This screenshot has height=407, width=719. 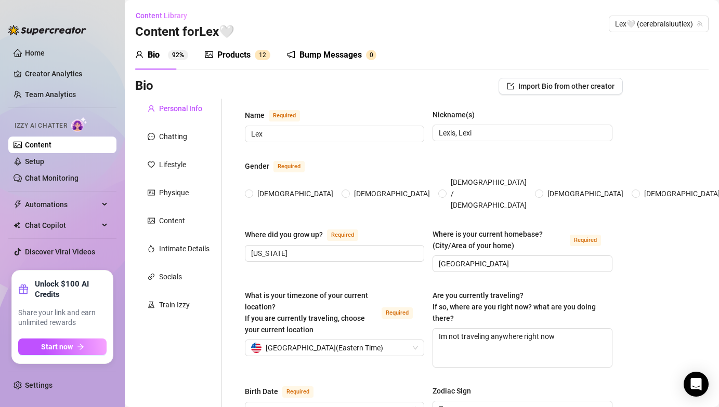 What do you see at coordinates (184, 249) in the screenshot?
I see `div: Intimate Details` at bounding box center [184, 249].